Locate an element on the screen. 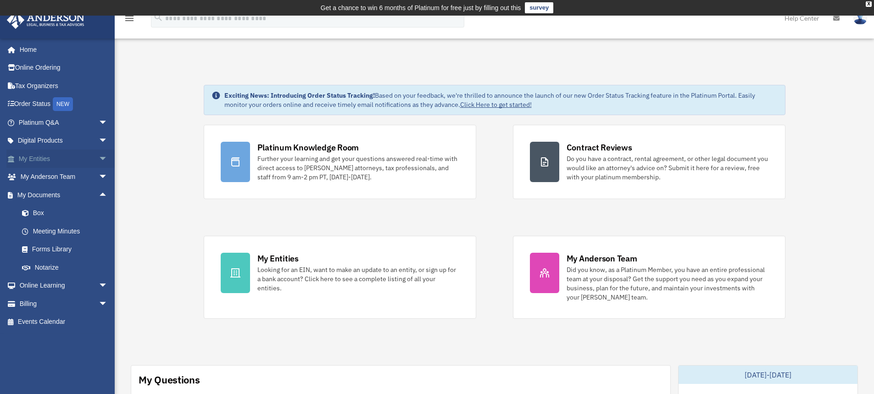  a: Notarize is located at coordinates (67, 267).